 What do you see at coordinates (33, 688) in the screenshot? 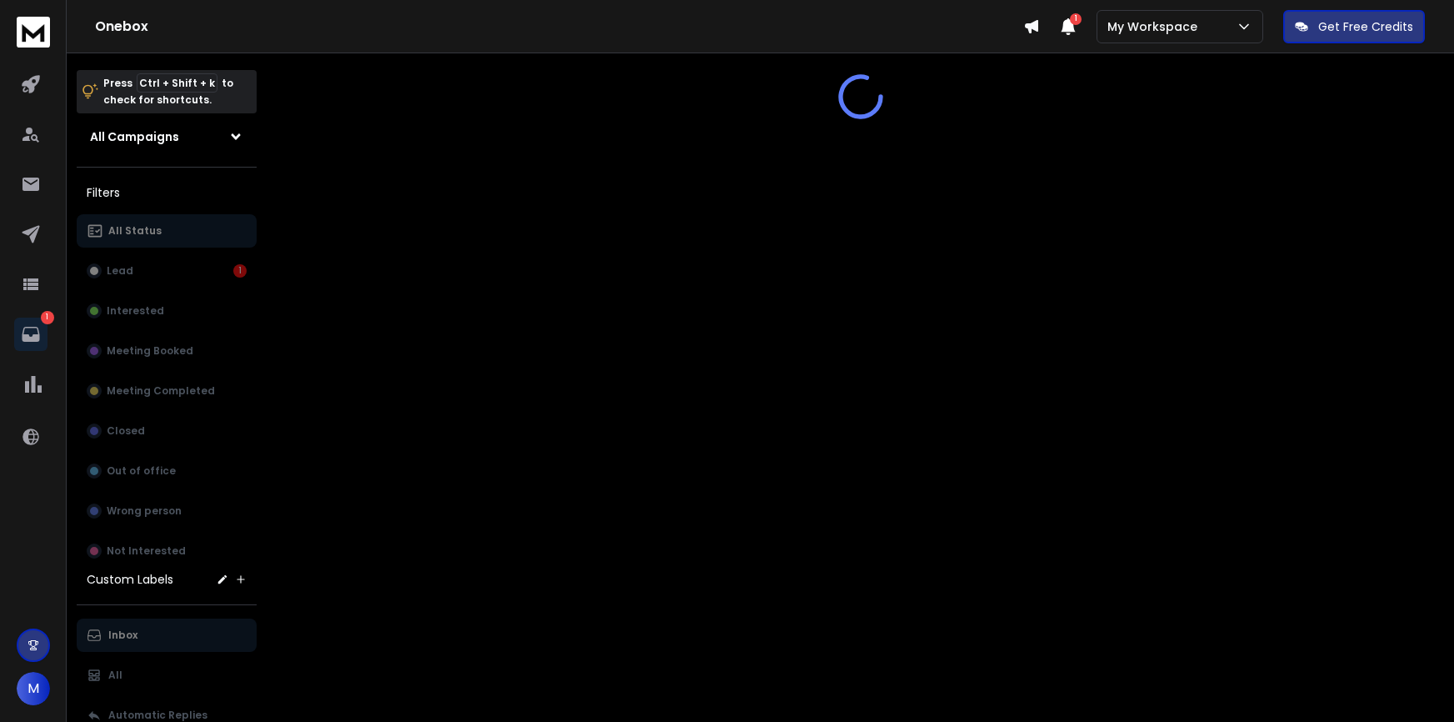
I see `button: M` at bounding box center [33, 688].